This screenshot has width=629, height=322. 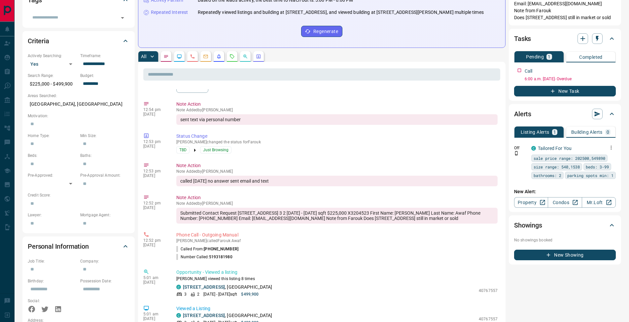 What do you see at coordinates (105, 215) in the screenshot?
I see `p: Mortgage Agent:` at bounding box center [105, 215].